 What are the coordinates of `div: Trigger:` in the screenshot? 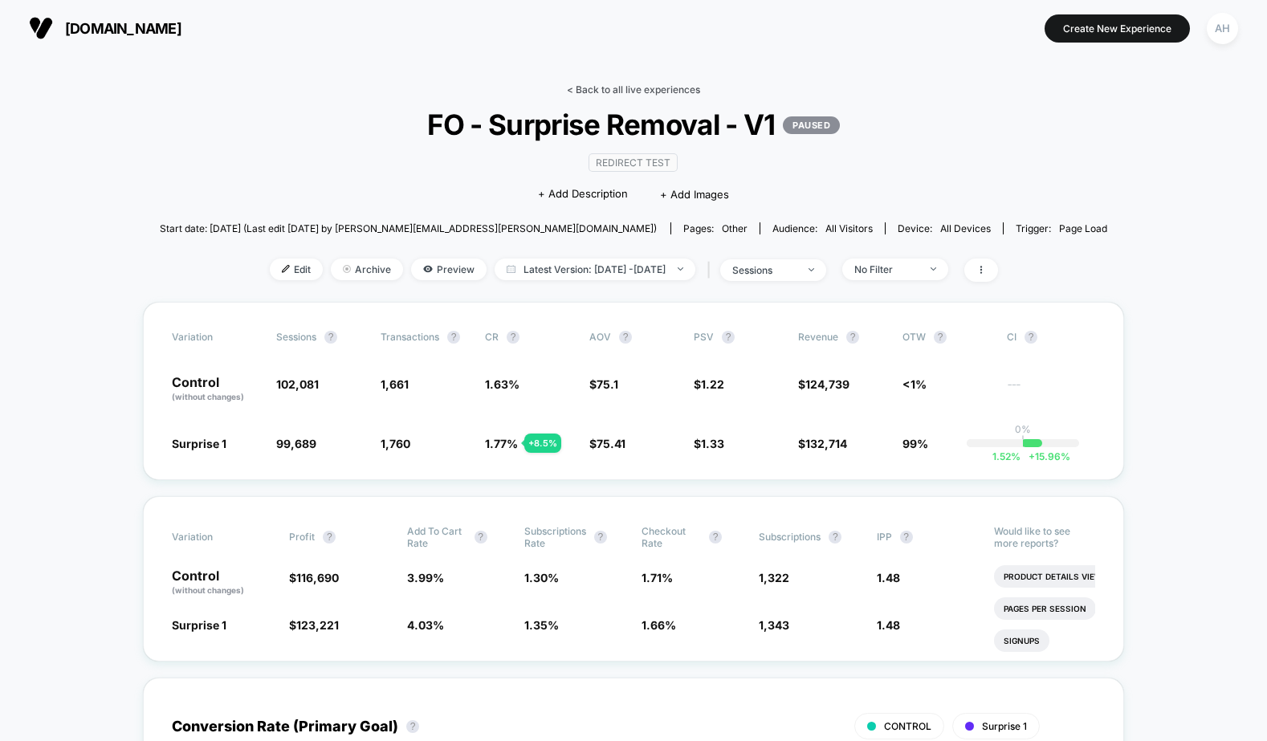 It's located at (1061, 228).